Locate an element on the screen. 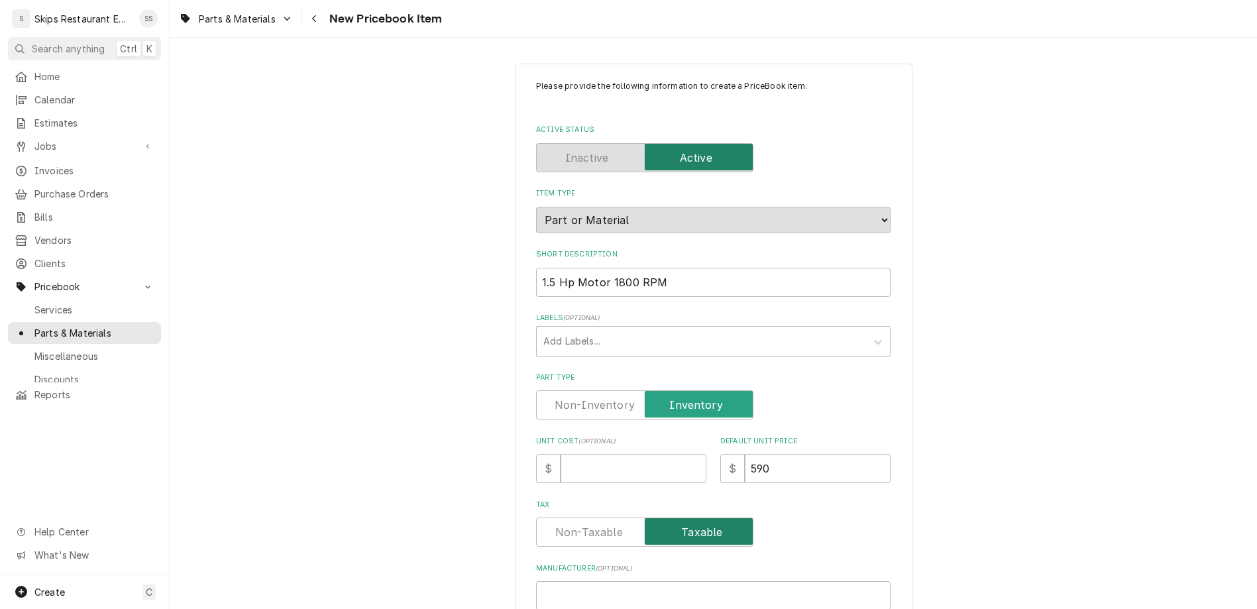 The width and height of the screenshot is (1257, 609). a: Go to Jobs is located at coordinates (84, 146).